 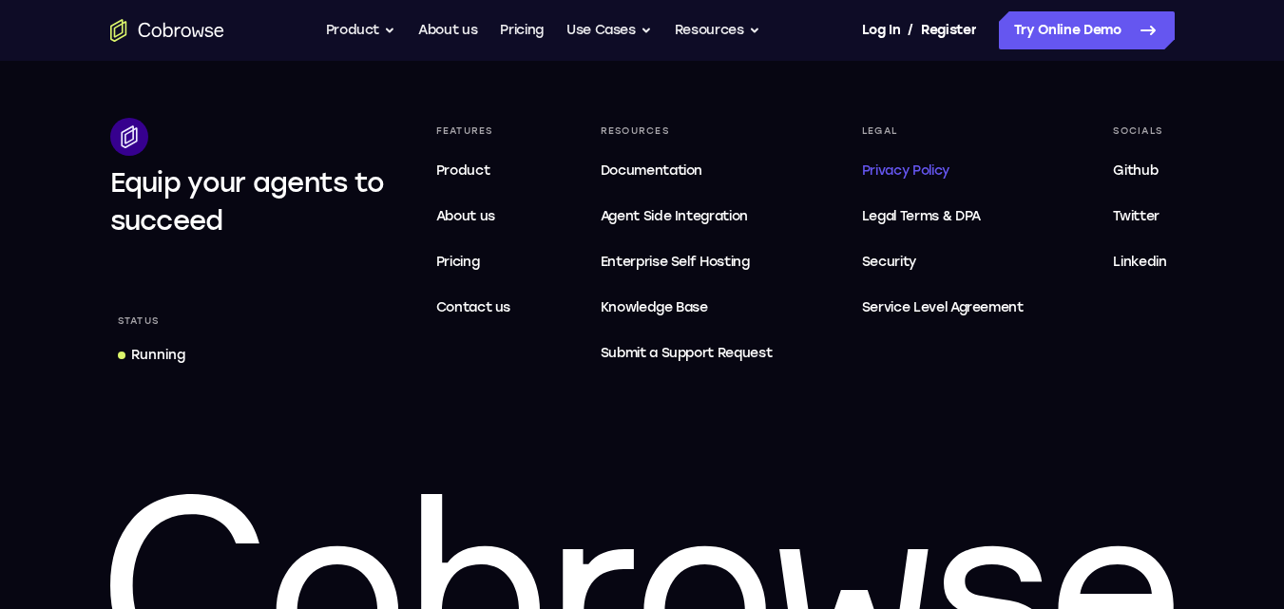 What do you see at coordinates (686, 217) in the screenshot?
I see `span: Agent Side Integration` at bounding box center [686, 217].